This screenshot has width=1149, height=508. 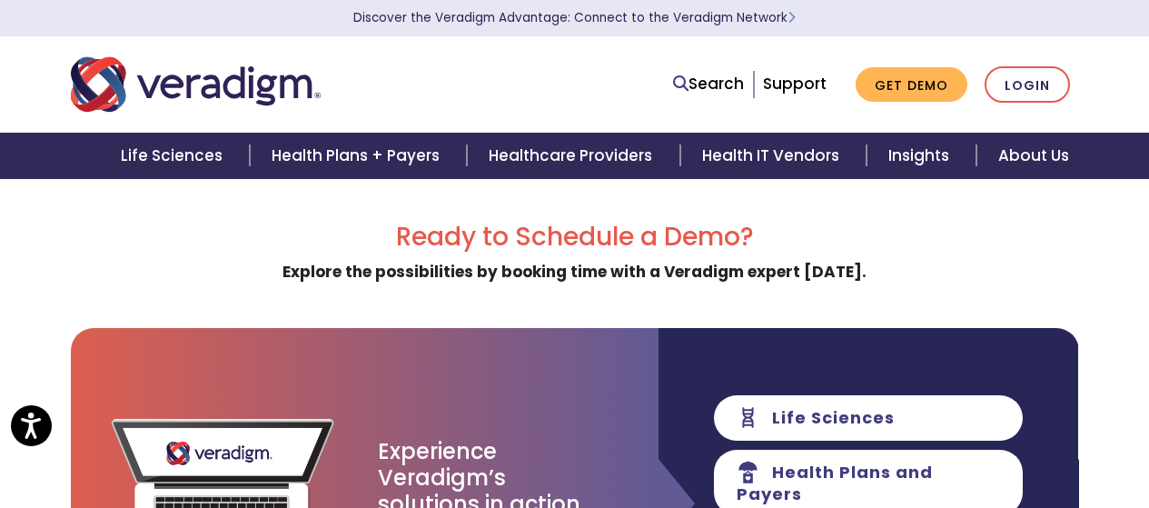 What do you see at coordinates (573, 155) in the screenshot?
I see `a: Healthcare Providers` at bounding box center [573, 155].